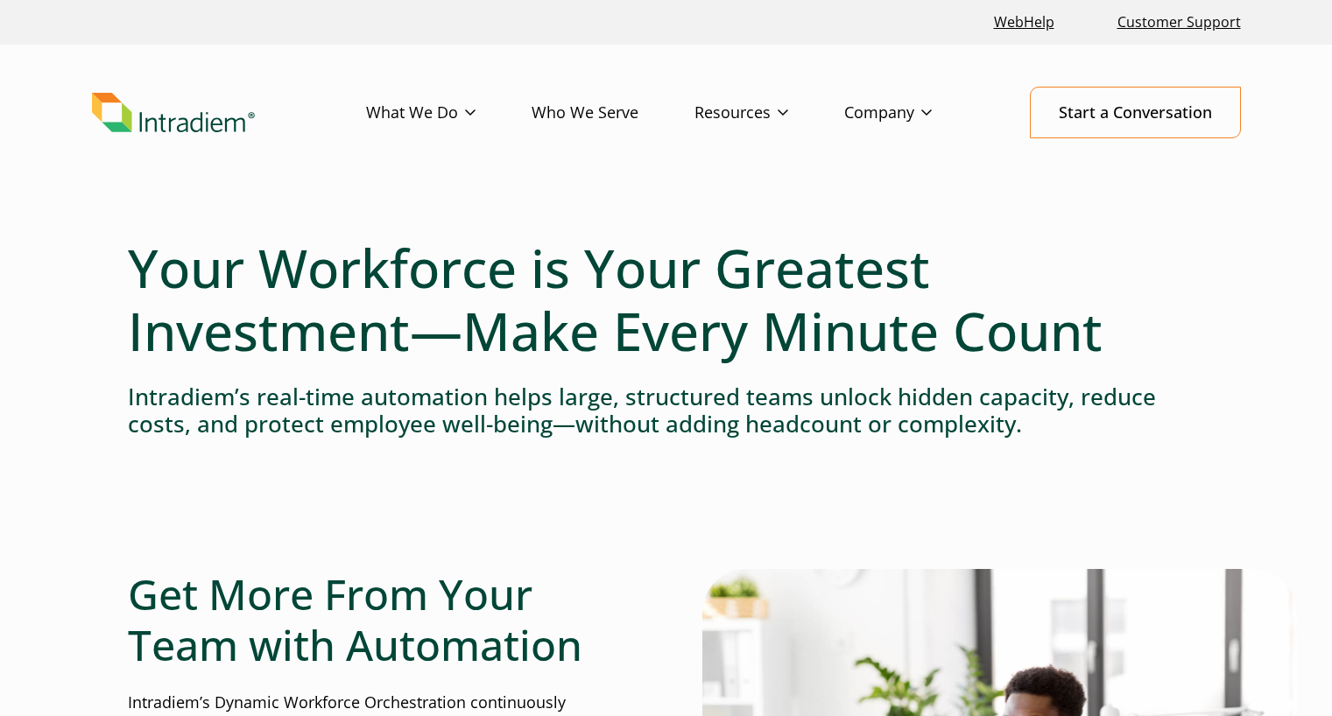 The image size is (1332, 716). I want to click on a: Company, so click(916, 113).